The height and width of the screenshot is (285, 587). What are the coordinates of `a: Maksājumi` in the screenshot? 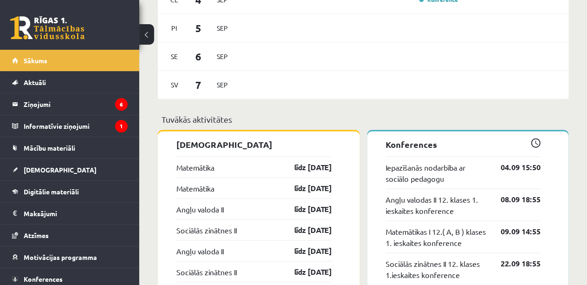 It's located at (70, 213).